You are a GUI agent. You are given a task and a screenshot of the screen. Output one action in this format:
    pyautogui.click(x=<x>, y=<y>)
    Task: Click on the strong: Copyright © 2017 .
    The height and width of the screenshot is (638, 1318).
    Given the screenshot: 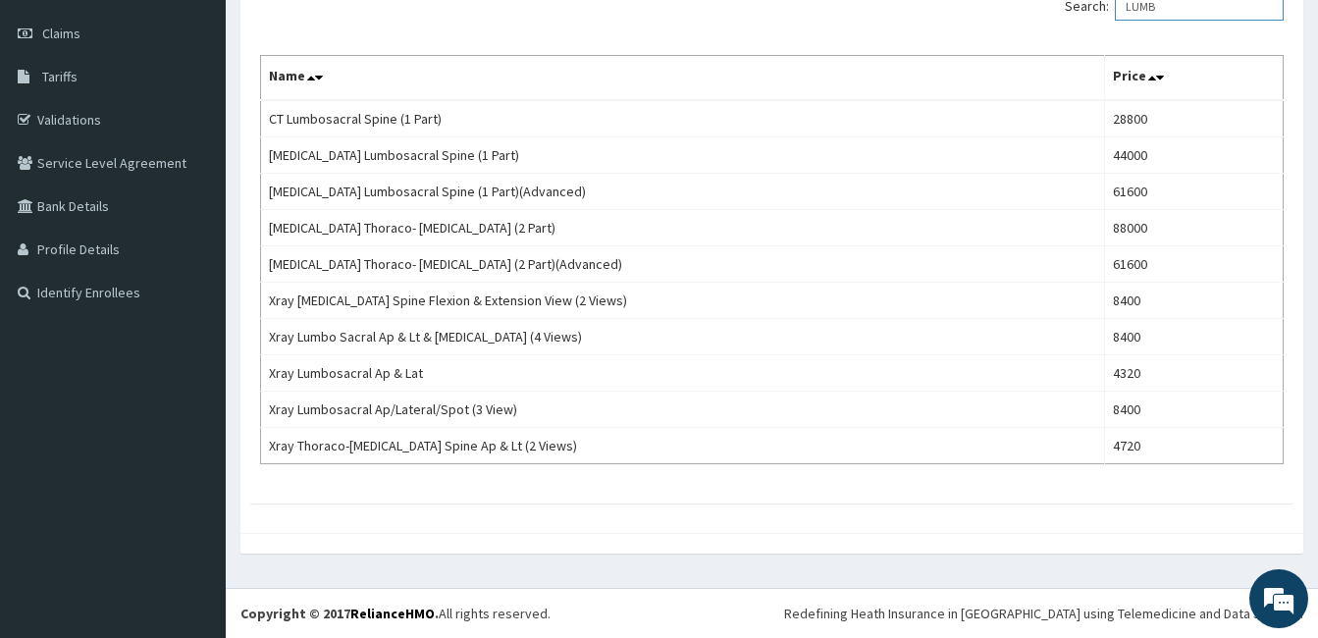 What is the action you would take?
    pyautogui.click(x=340, y=613)
    